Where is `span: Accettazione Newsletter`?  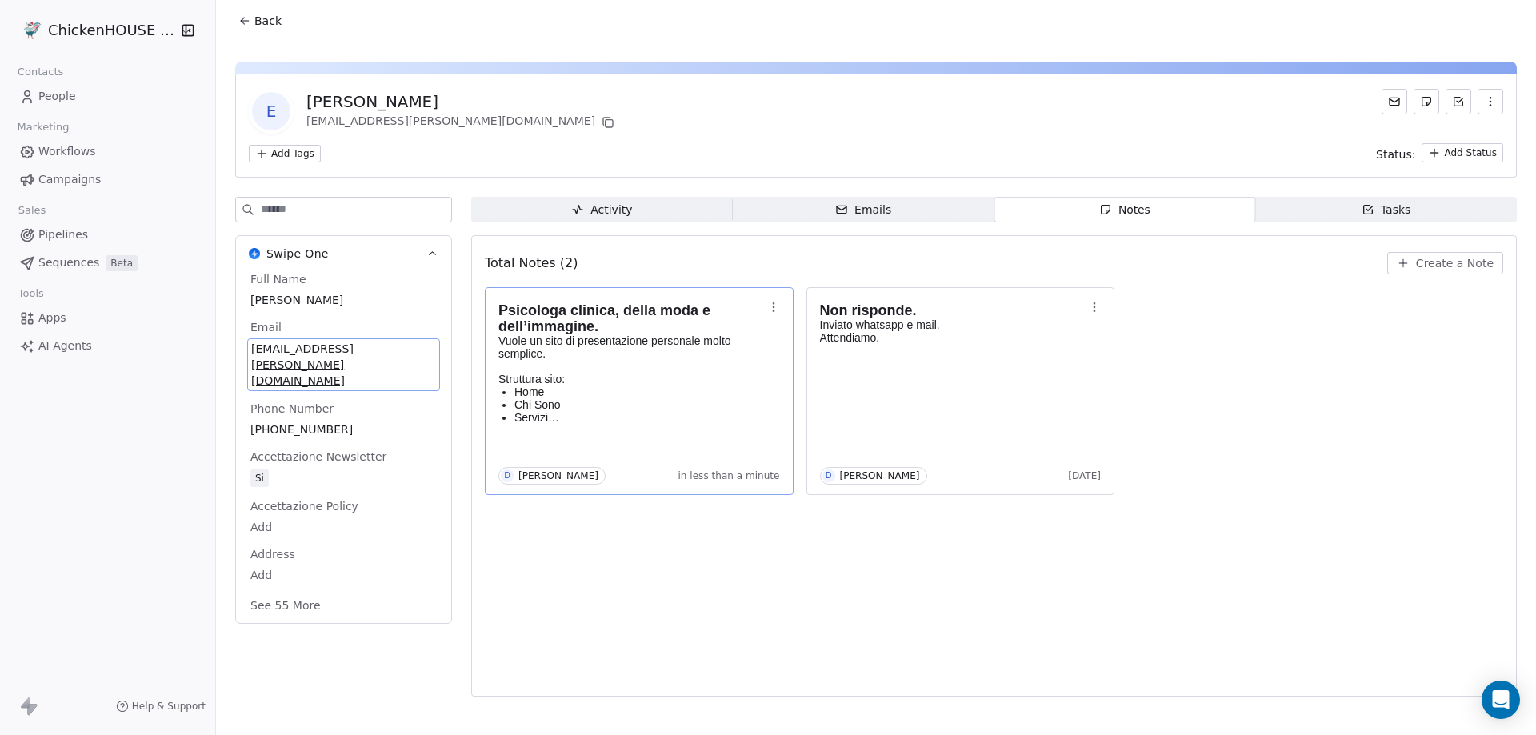 span: Accettazione Newsletter is located at coordinates (318, 457).